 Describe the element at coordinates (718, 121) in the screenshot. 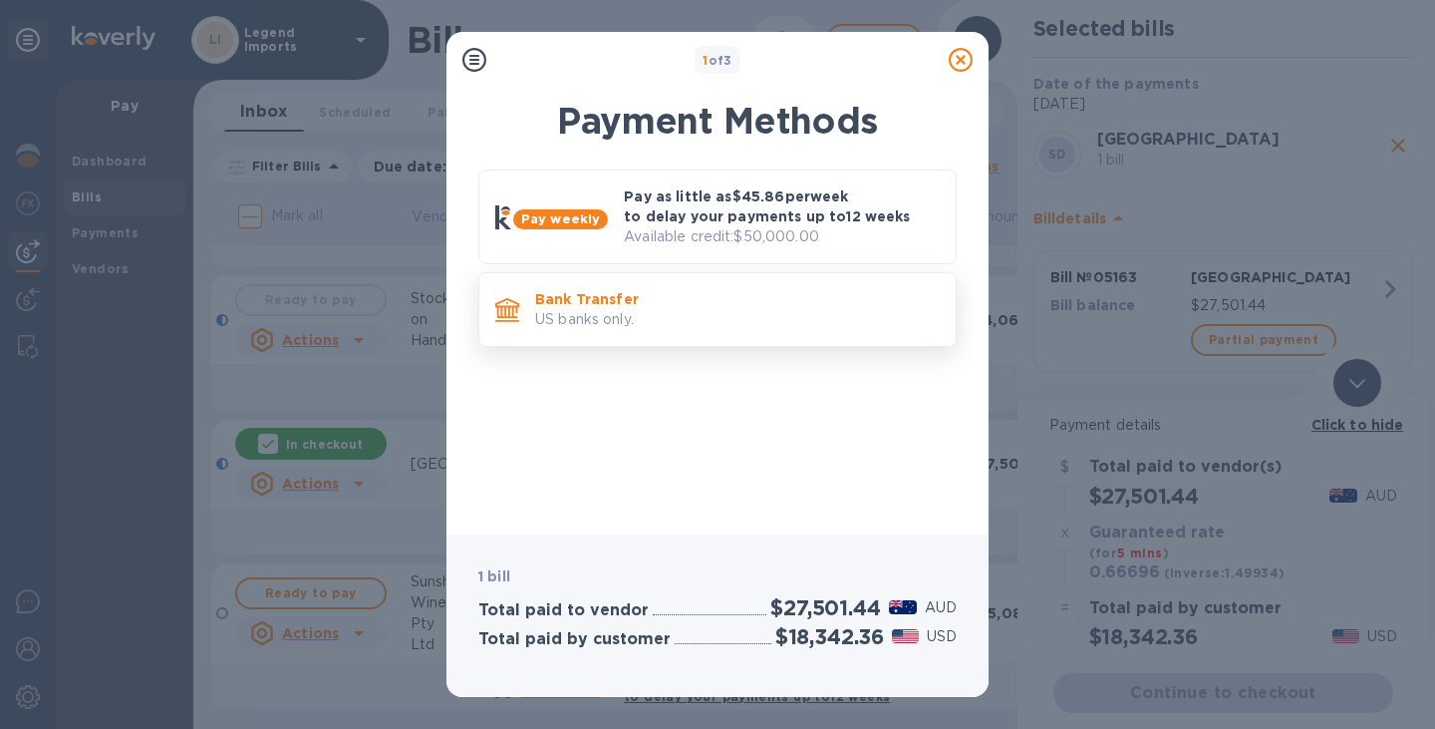

I see `h1: Payment Methods` at that location.